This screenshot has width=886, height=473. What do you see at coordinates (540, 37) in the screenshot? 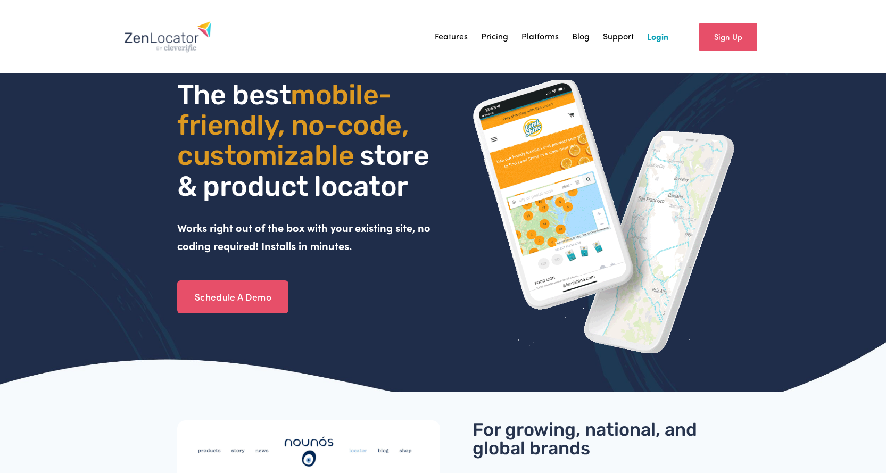
I see `a: Platforms` at bounding box center [540, 37].